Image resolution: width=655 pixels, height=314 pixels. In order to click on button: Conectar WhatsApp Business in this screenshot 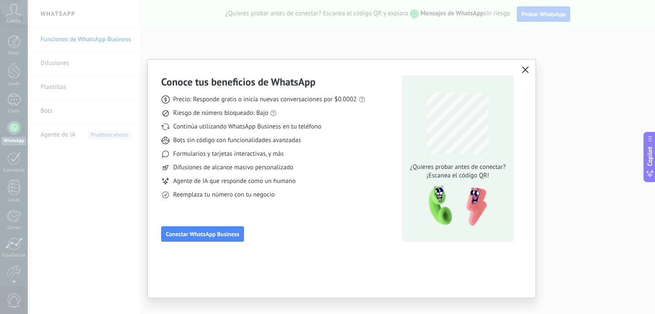, I will do `click(202, 234)`.